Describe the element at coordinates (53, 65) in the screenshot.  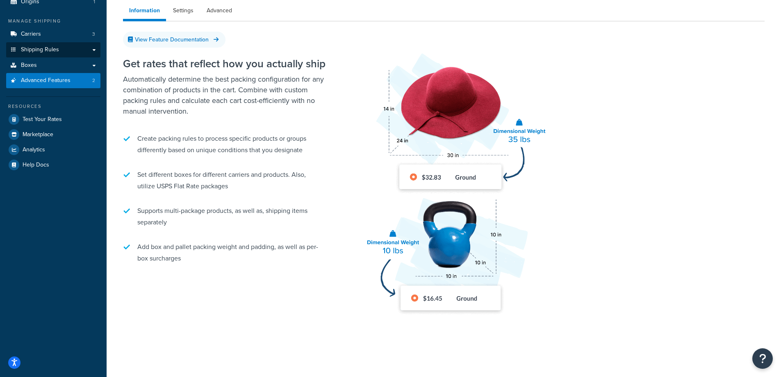
I see `a: Boxes` at that location.